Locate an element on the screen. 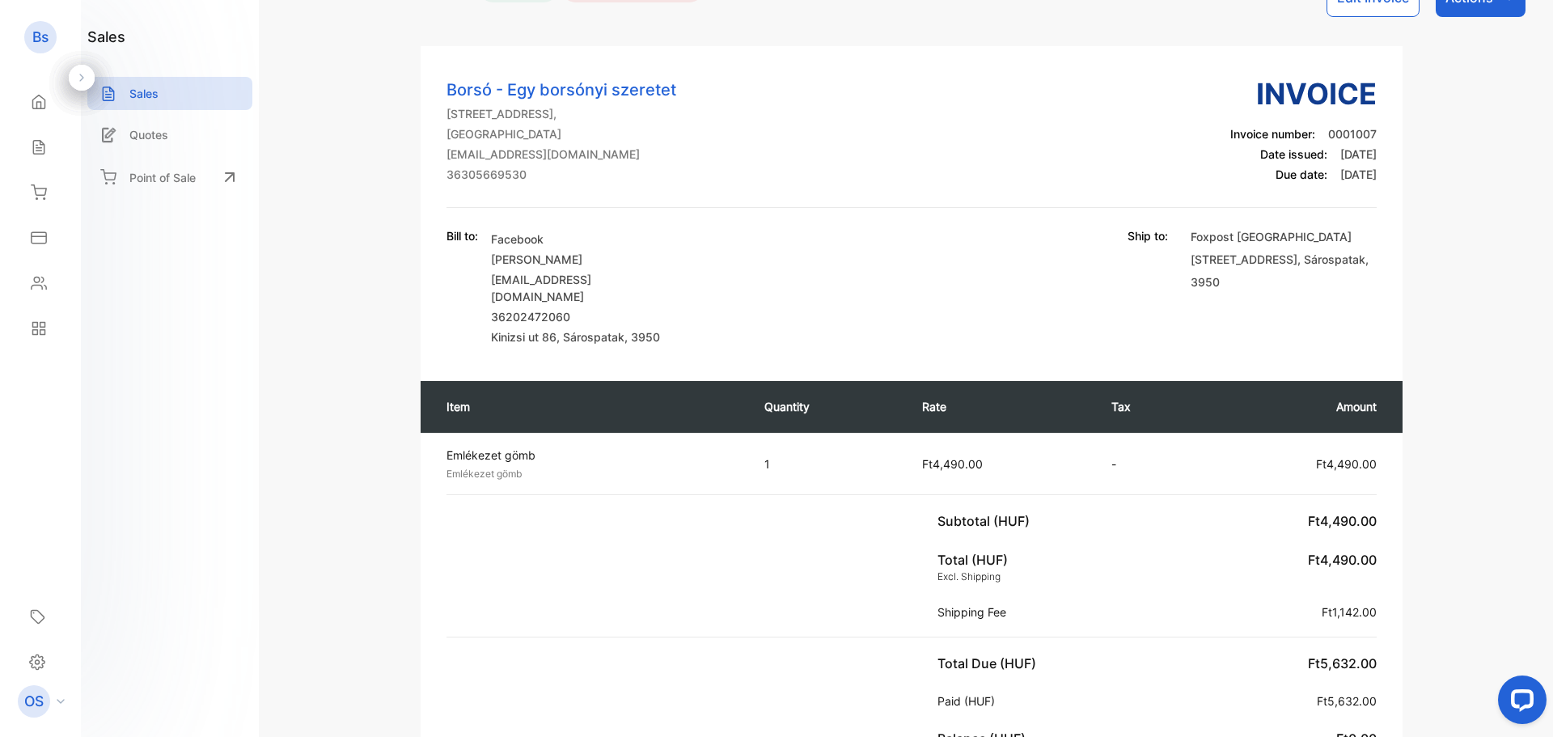 The width and height of the screenshot is (1553, 737). p: Item is located at coordinates (589, 406).